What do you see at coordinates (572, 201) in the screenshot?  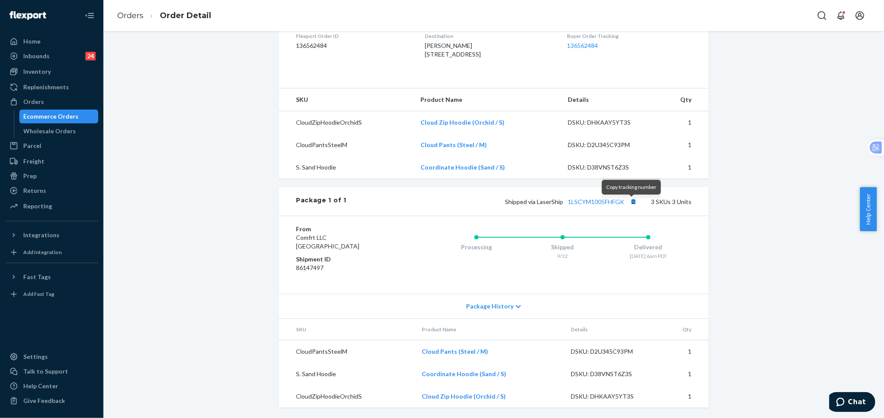 I see `span: Shipped via LaserShip` at bounding box center [572, 201].